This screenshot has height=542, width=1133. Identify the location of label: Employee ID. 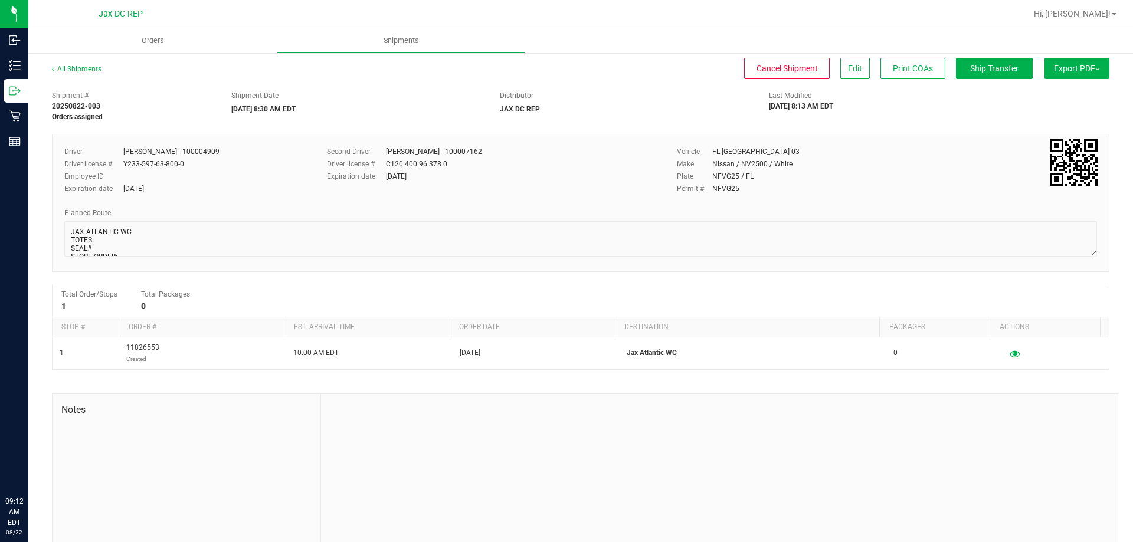
(94, 176).